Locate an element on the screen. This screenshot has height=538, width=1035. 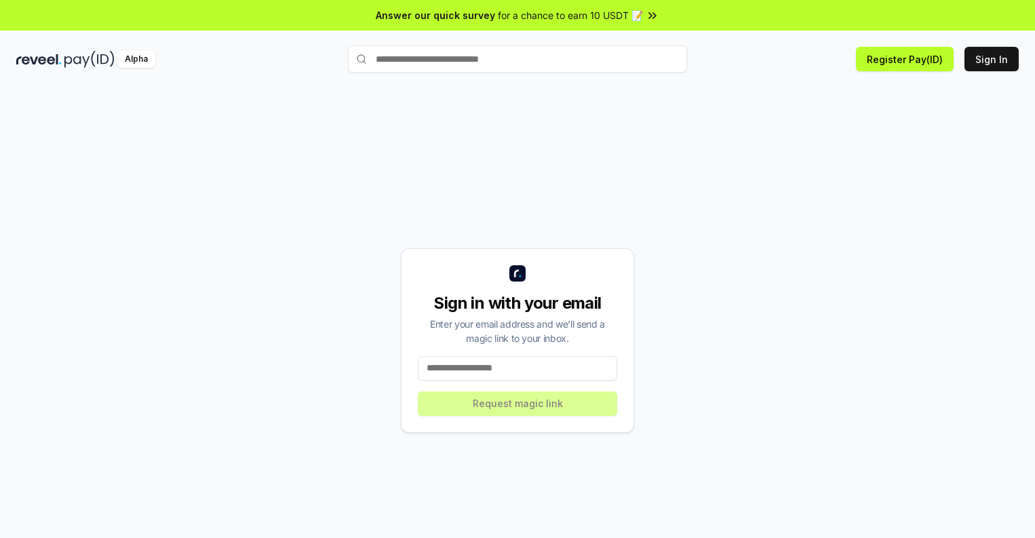
img: pay_id is located at coordinates (89, 59).